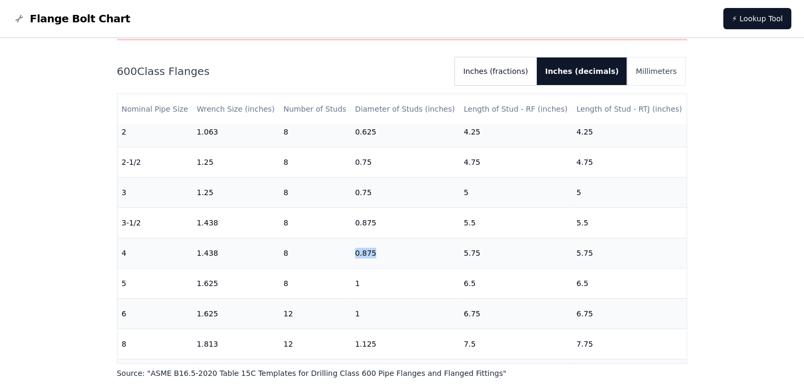 This screenshot has width=804, height=386. What do you see at coordinates (155, 192) in the screenshot?
I see `td: 3` at bounding box center [155, 192].